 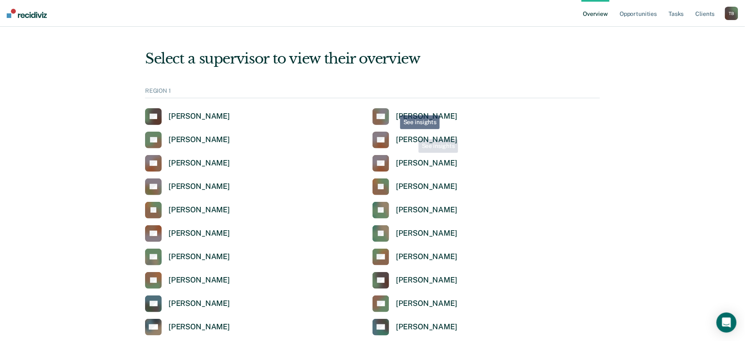 I want to click on div: T B, so click(x=732, y=13).